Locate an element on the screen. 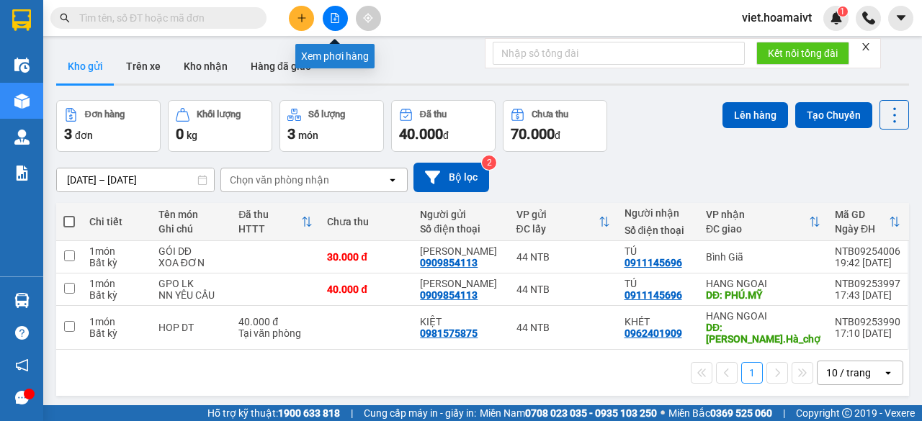 This screenshot has width=922, height=421. div: Khối lượng is located at coordinates (218, 115).